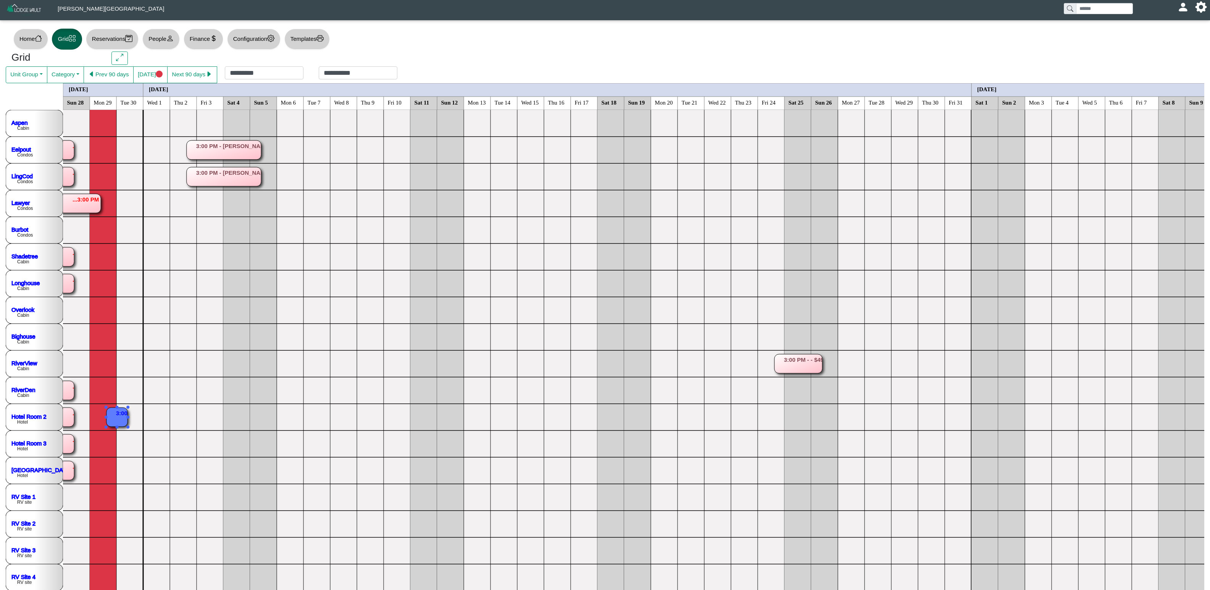 Image resolution: width=1210 pixels, height=590 pixels. Describe the element at coordinates (690, 102) in the screenshot. I see `text: Tue 21` at that location.